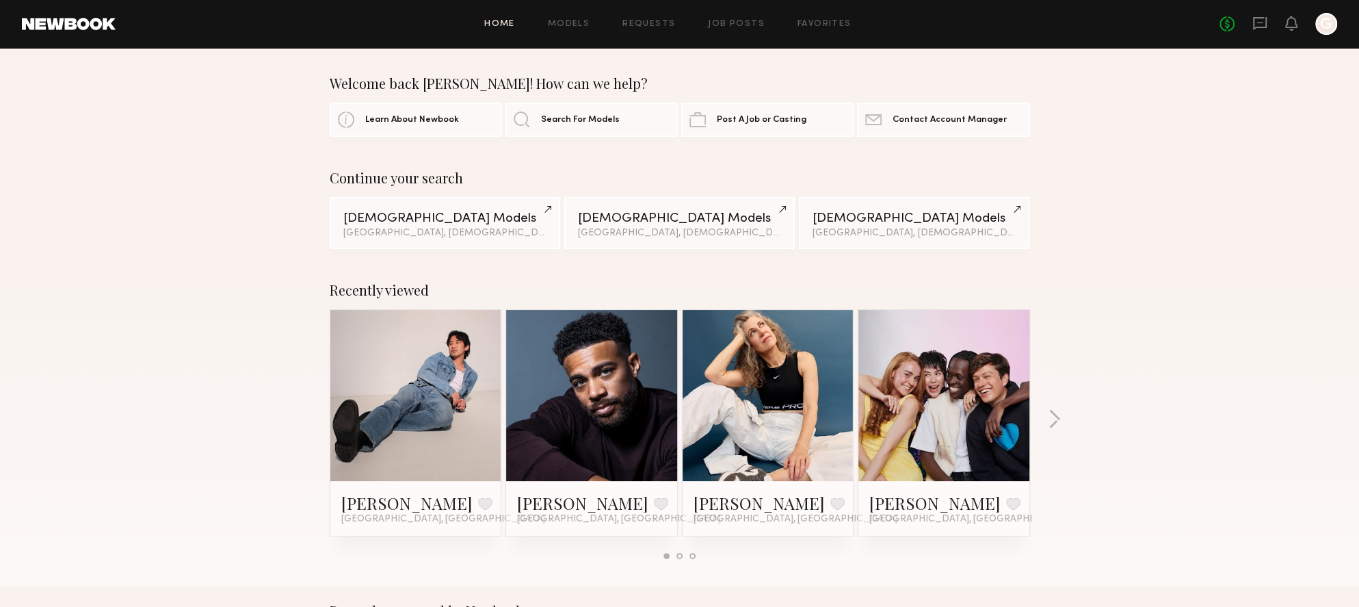 The height and width of the screenshot is (607, 1359). Describe the element at coordinates (412, 120) in the screenshot. I see `span: Learn About Newbook` at that location.